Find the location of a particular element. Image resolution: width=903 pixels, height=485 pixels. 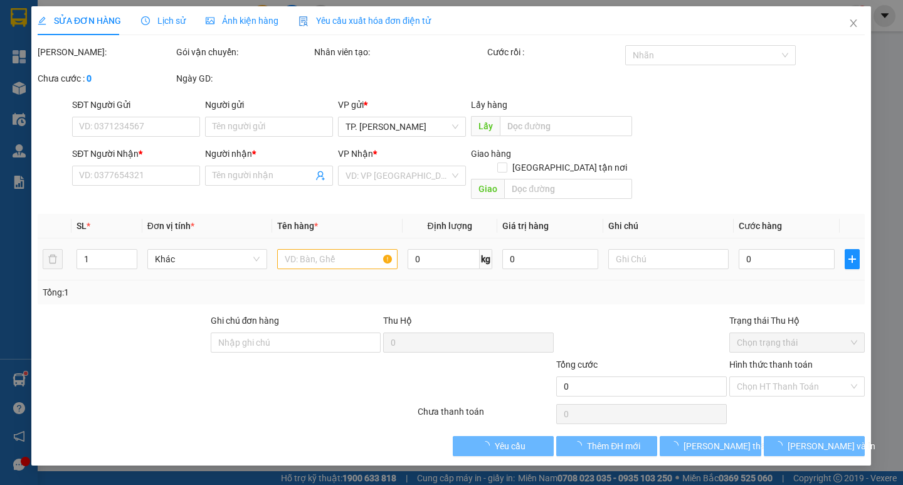

label: Ghi chú đơn hàng is located at coordinates (245, 321).